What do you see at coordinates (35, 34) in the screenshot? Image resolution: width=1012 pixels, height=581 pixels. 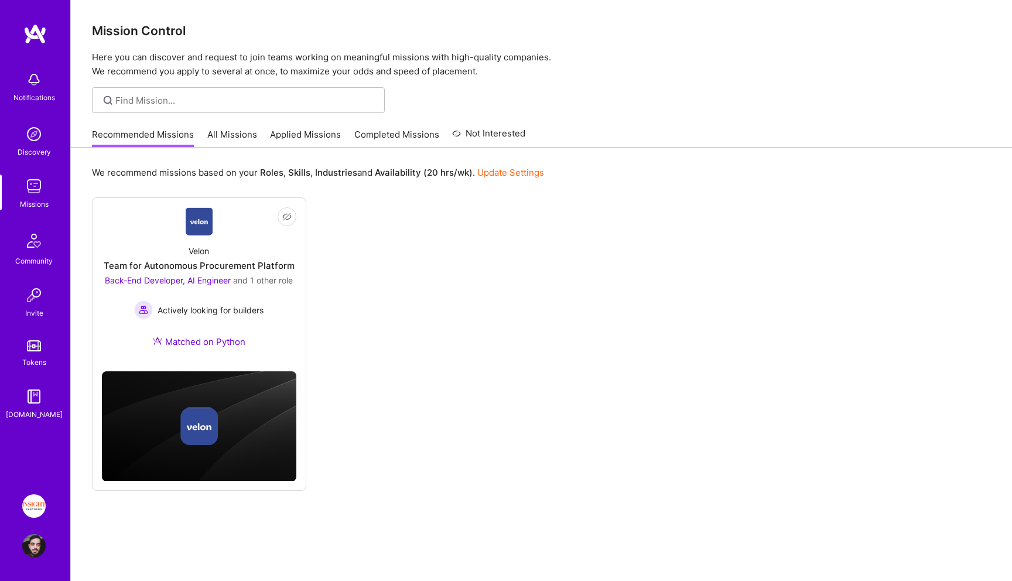 I see `img: logo` at bounding box center [35, 34].